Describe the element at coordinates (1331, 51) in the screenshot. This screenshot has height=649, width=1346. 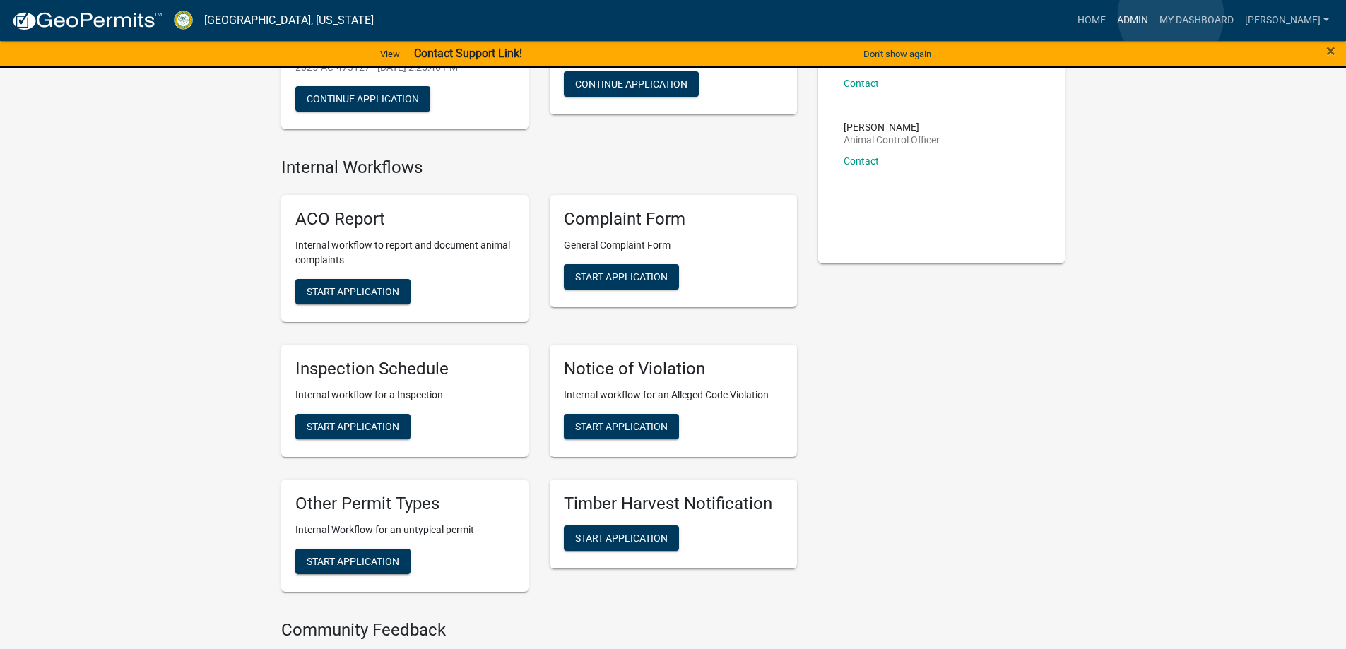
I see `button: Close` at that location.